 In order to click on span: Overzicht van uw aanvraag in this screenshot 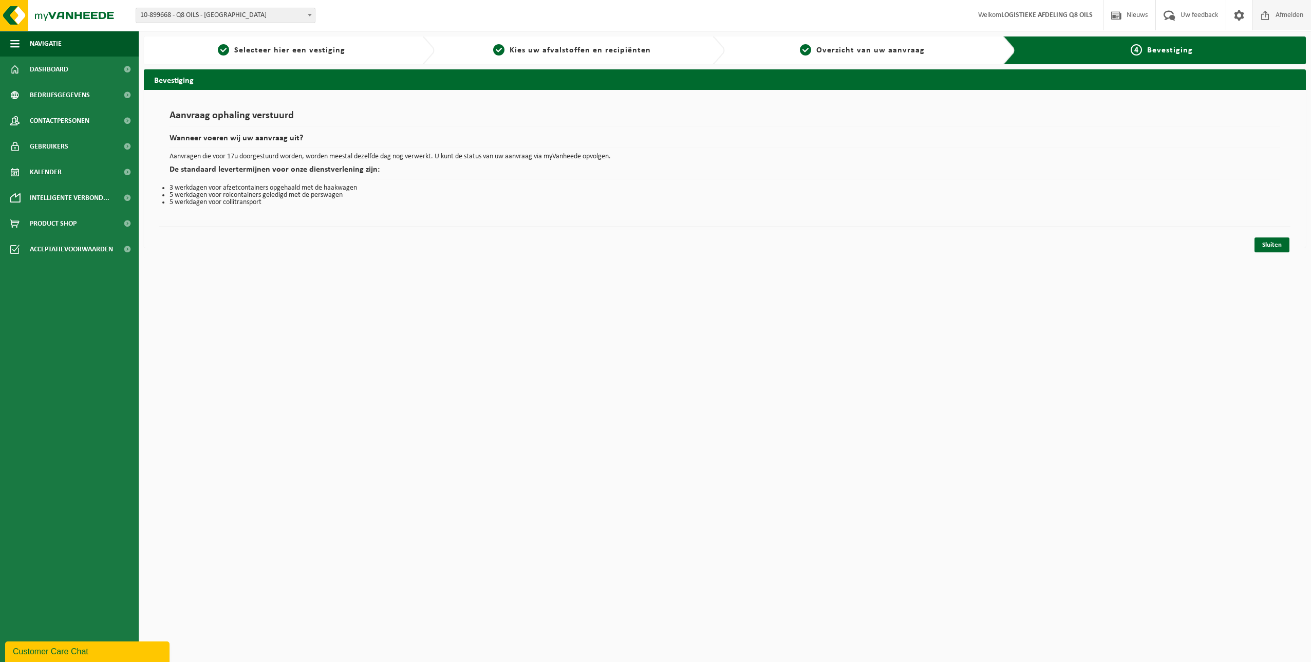, I will do `click(870, 50)`.